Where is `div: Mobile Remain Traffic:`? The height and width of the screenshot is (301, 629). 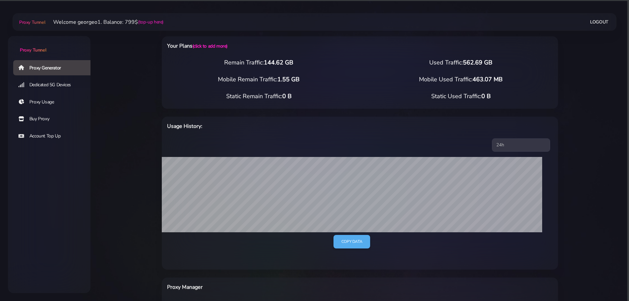
div: Mobile Remain Traffic: is located at coordinates (259, 79).